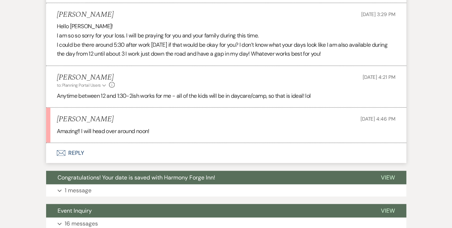 This screenshot has height=228, width=452. What do you see at coordinates (78, 191) in the screenshot?
I see `p: 1 message` at bounding box center [78, 191].